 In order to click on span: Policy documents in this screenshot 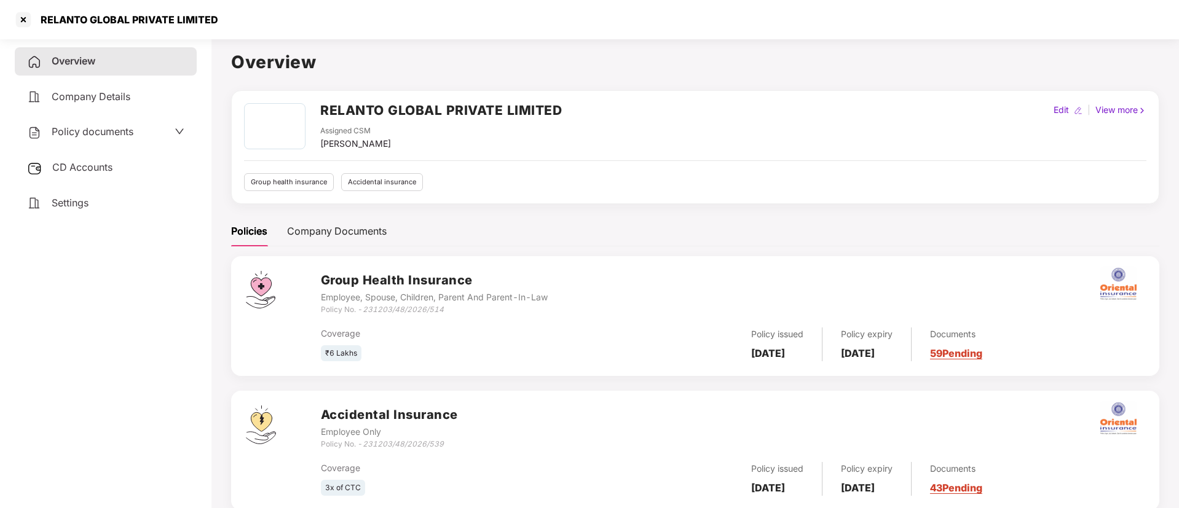, I will do `click(92, 132)`.